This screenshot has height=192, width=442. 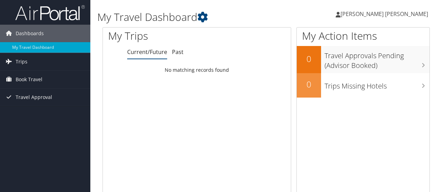 What do you see at coordinates (363, 36) in the screenshot?
I see `h1: My Action Items` at bounding box center [363, 36].